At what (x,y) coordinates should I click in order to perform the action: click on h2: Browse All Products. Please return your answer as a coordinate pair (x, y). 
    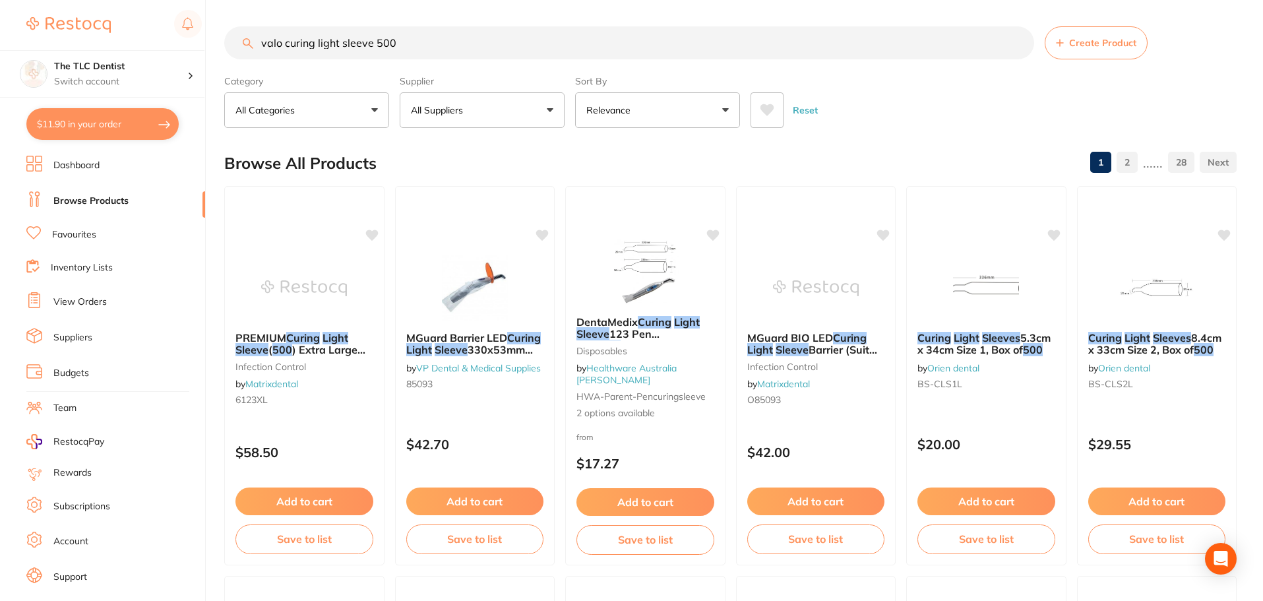
    Looking at the image, I should click on (300, 164).